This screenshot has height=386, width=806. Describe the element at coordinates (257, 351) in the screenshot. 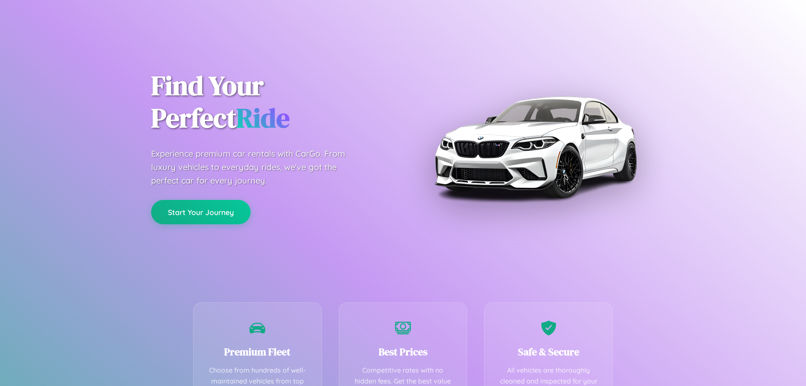

I see `h3: Premium Fleet` at that location.